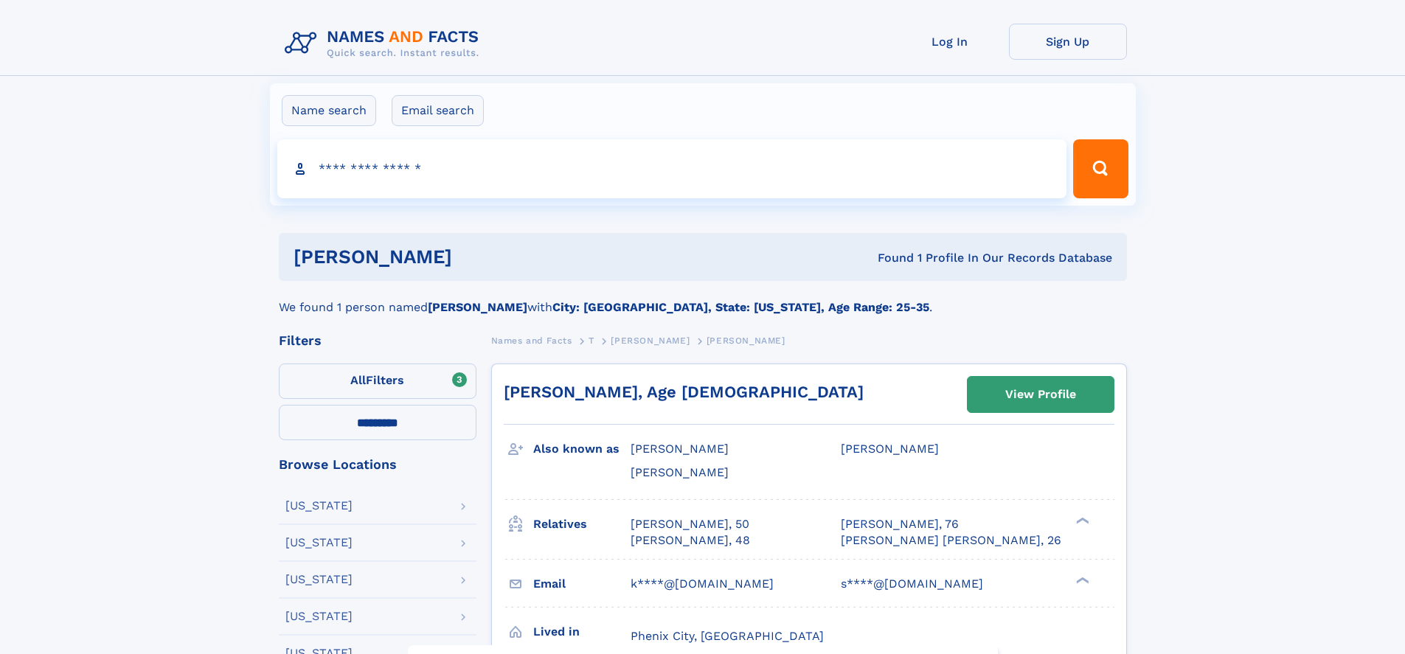 This screenshot has width=1405, height=654. Describe the element at coordinates (1068, 41) in the screenshot. I see `a: Sign Up` at that location.